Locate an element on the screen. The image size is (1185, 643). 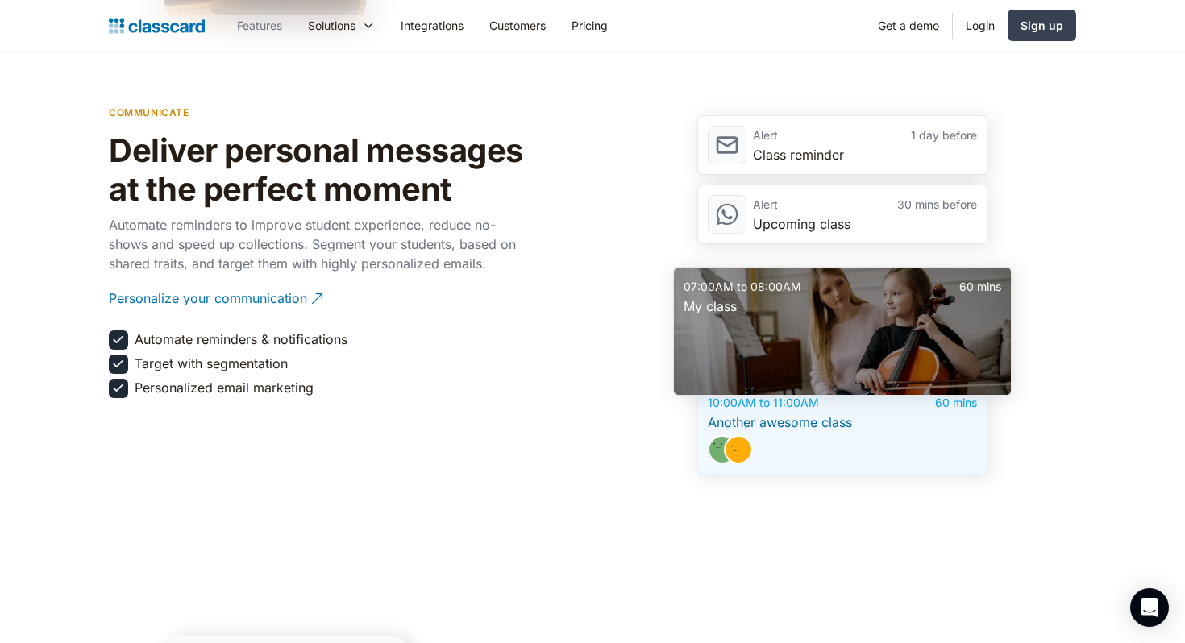
div: Personalize your communication is located at coordinates (208, 292).